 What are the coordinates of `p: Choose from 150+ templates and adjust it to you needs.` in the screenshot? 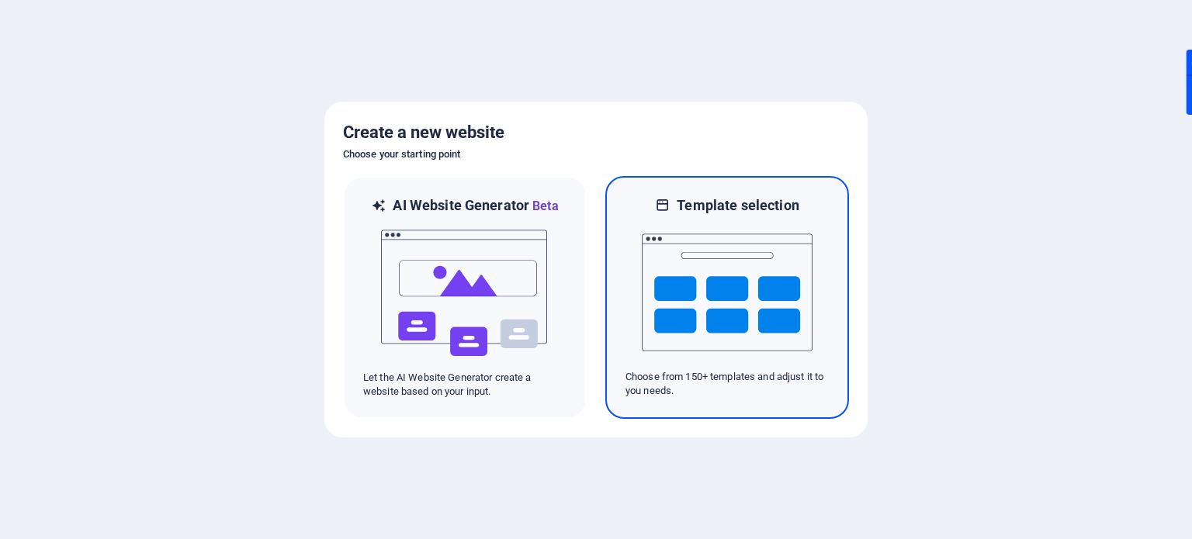 It's located at (727, 384).